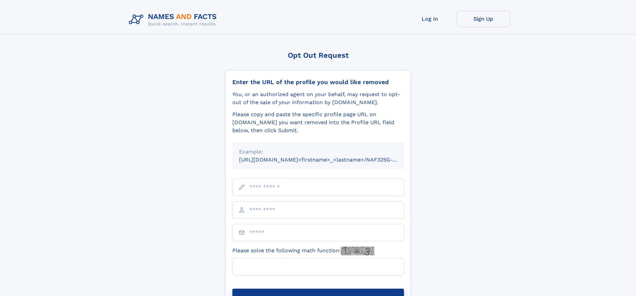  What do you see at coordinates (303, 251) in the screenshot?
I see `label: Please solve the following math function:` at bounding box center [303, 251].